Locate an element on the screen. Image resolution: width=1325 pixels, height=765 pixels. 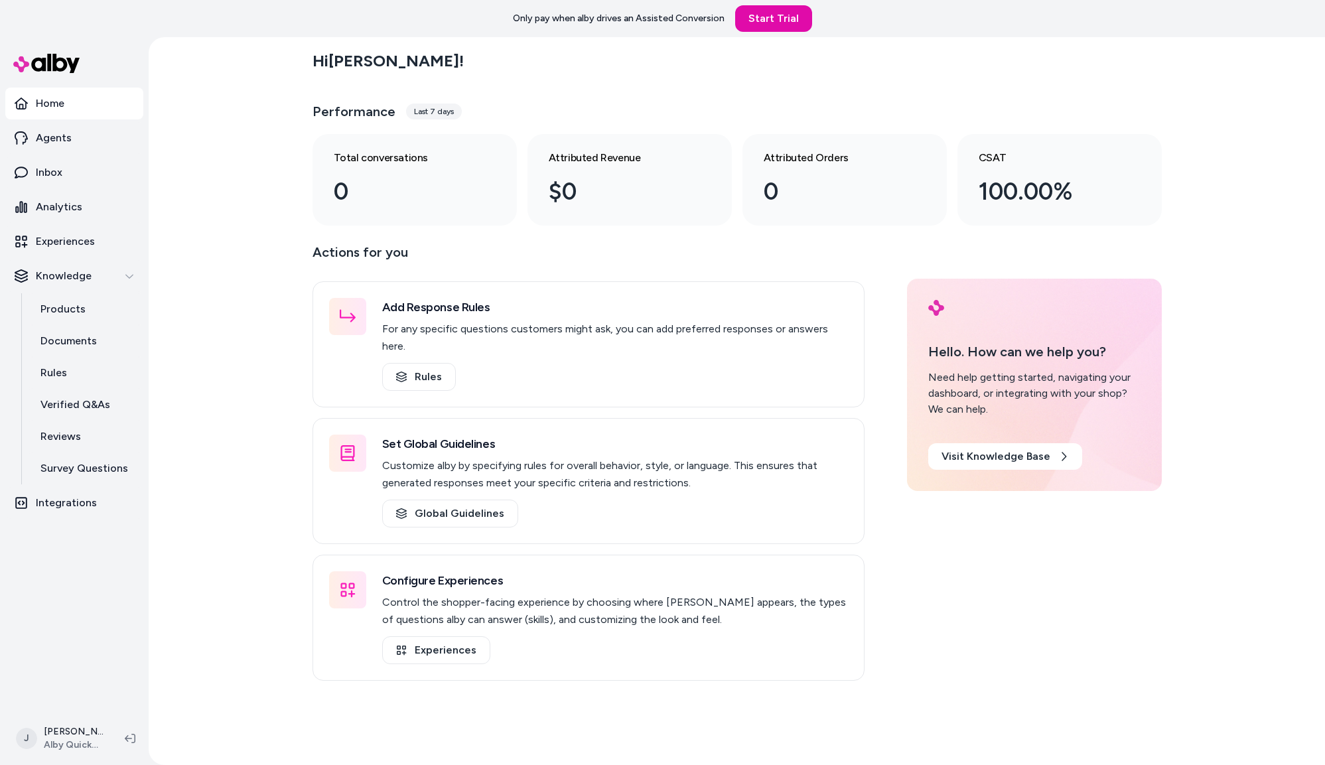
p: Analytics is located at coordinates (59, 207).